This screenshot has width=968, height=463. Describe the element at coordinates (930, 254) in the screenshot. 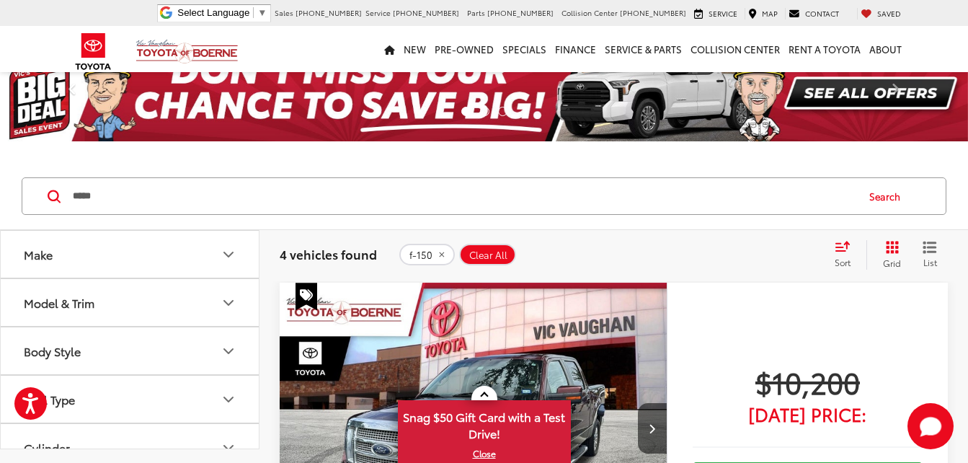

I see `button: List View` at that location.